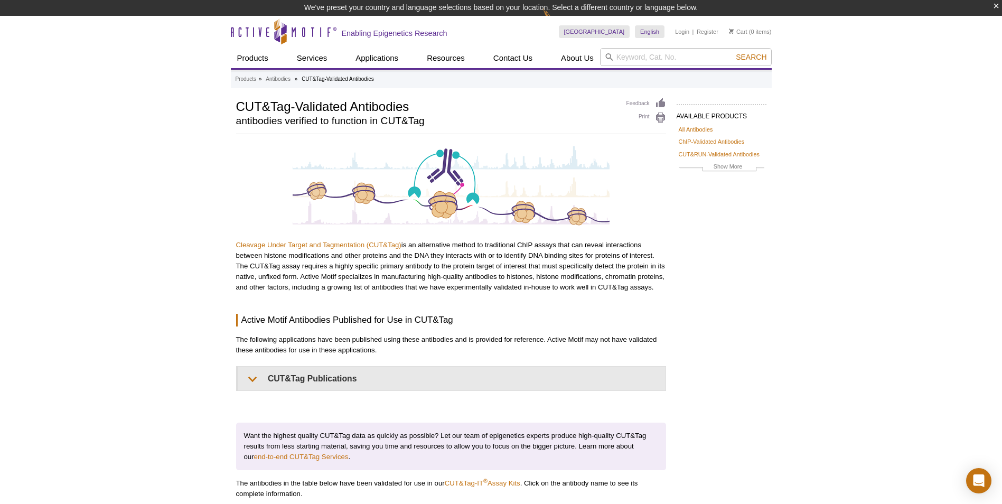 Image resolution: width=1002 pixels, height=504 pixels. I want to click on a: Feedback, so click(646, 104).